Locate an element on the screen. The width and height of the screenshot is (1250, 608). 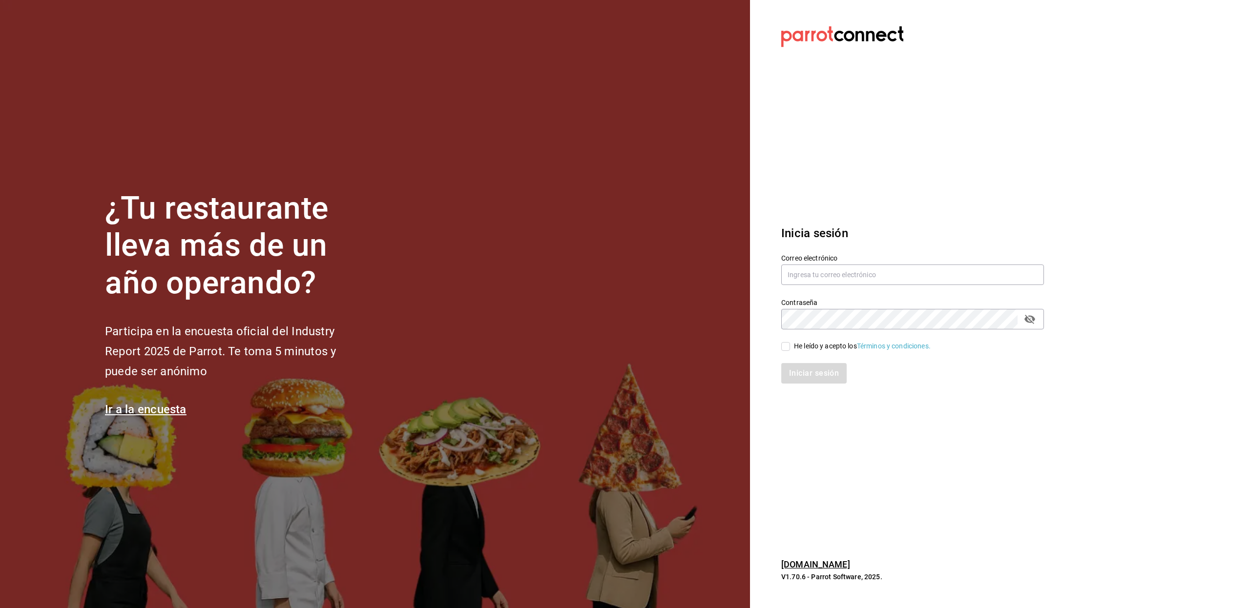
div: He leído y acepto los is located at coordinates (862, 346).